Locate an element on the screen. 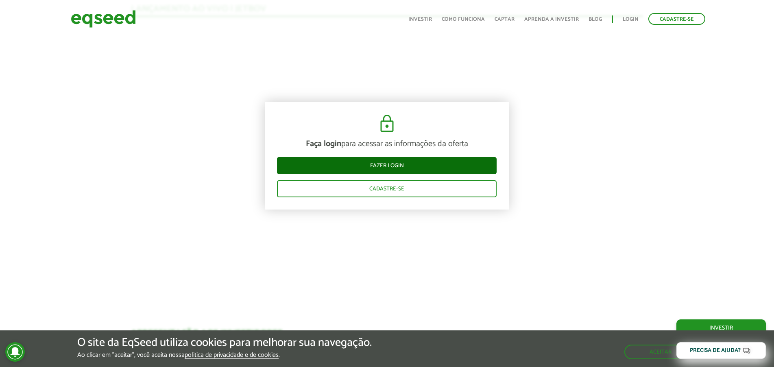 This screenshot has height=367, width=774. a: Captar is located at coordinates (505, 19).